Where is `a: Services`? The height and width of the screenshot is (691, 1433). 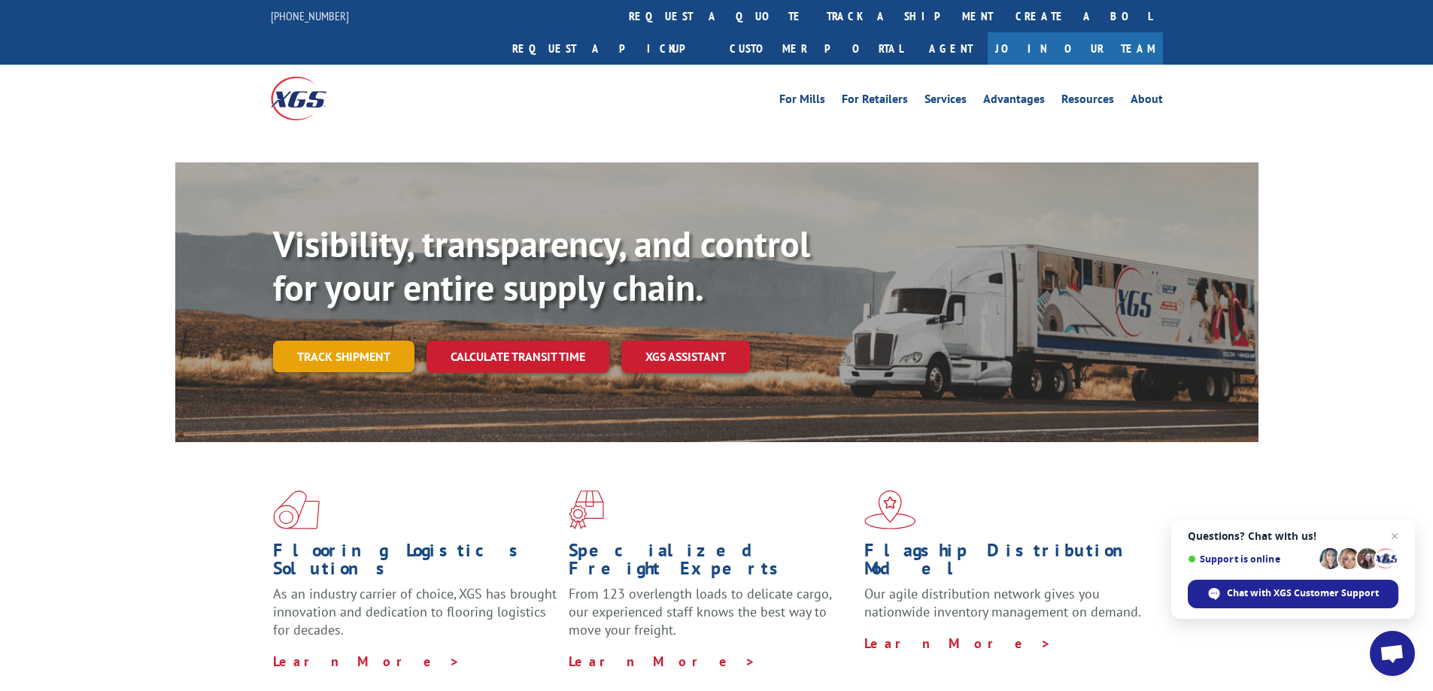
a: Services is located at coordinates (945, 102).